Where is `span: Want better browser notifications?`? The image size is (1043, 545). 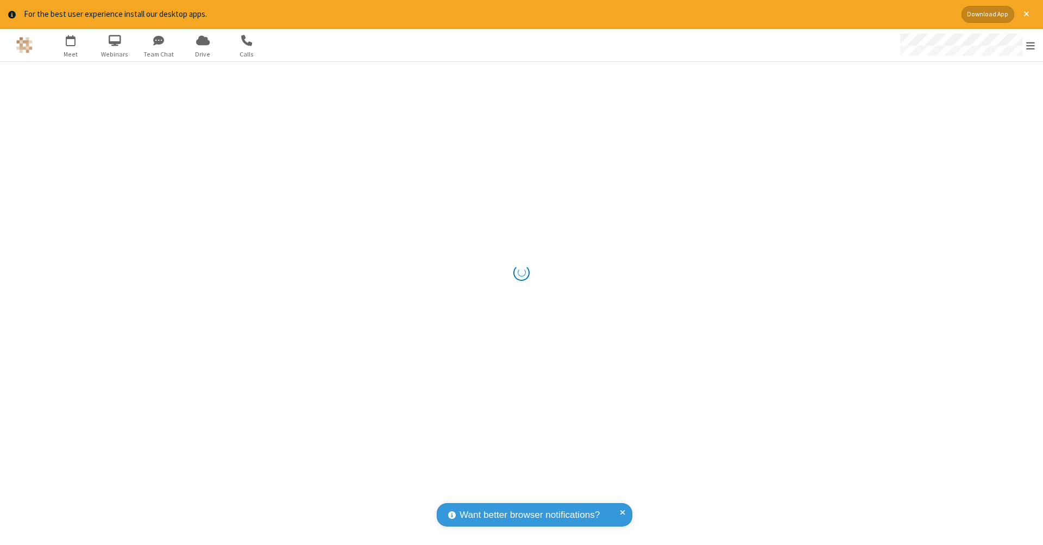 span: Want better browser notifications? is located at coordinates (530, 515).